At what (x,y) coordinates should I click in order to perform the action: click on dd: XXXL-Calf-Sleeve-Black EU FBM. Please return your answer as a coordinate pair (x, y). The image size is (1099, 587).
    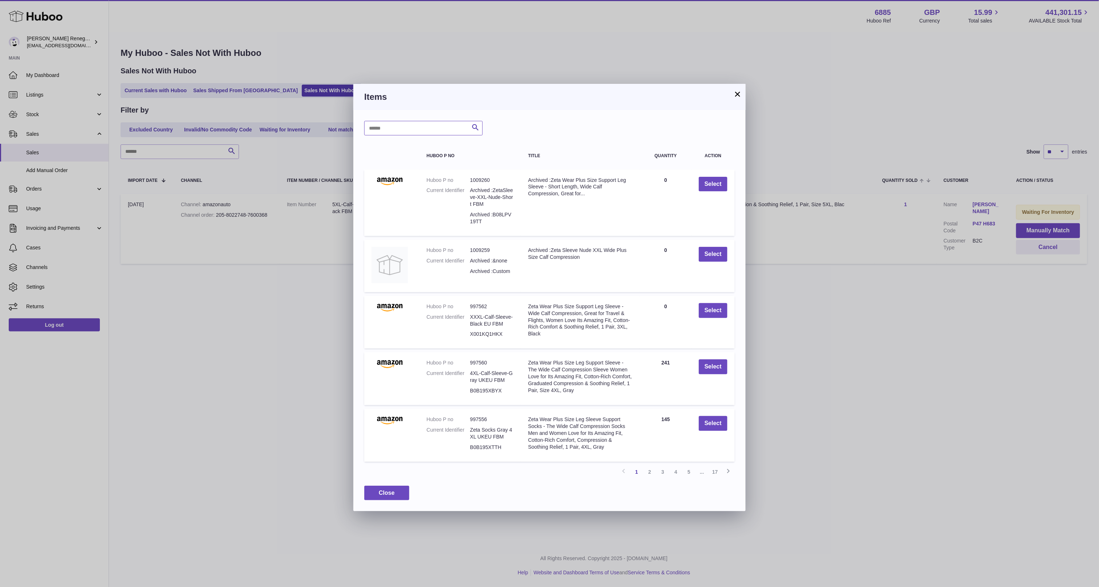
    Looking at the image, I should click on (492, 321).